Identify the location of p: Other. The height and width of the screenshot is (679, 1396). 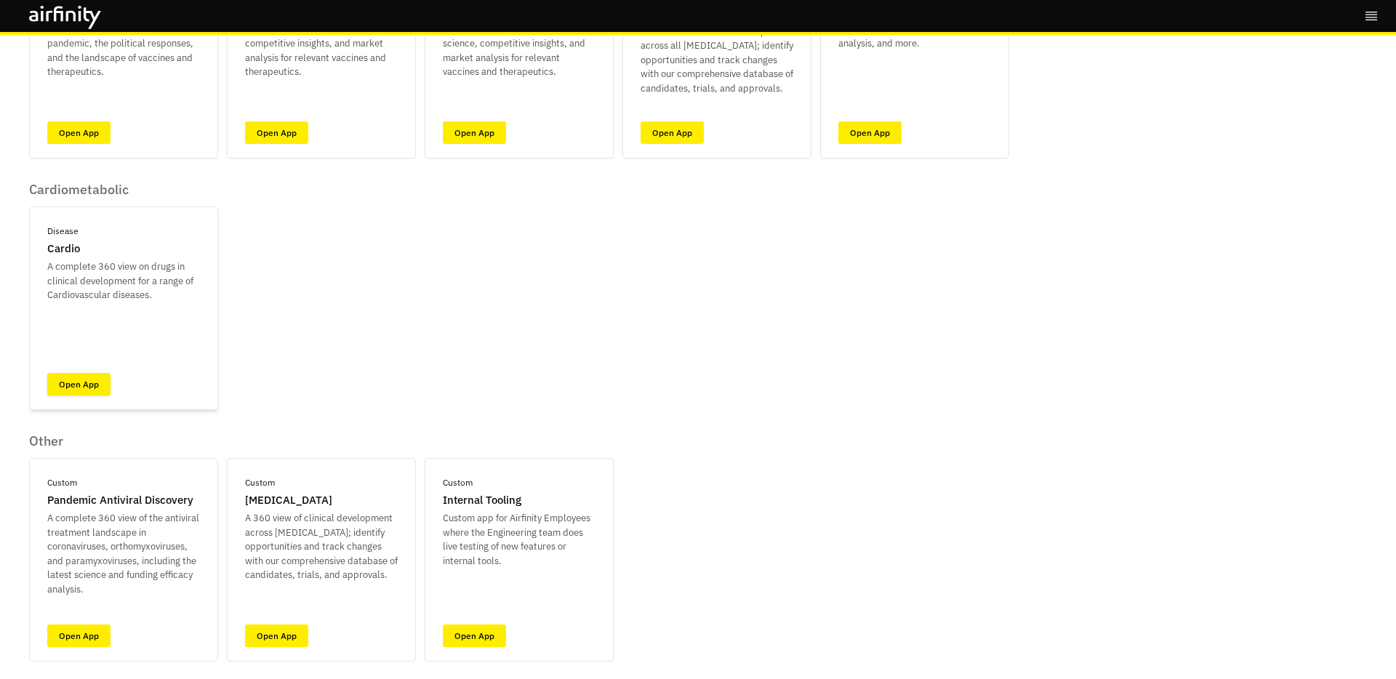
(321, 441).